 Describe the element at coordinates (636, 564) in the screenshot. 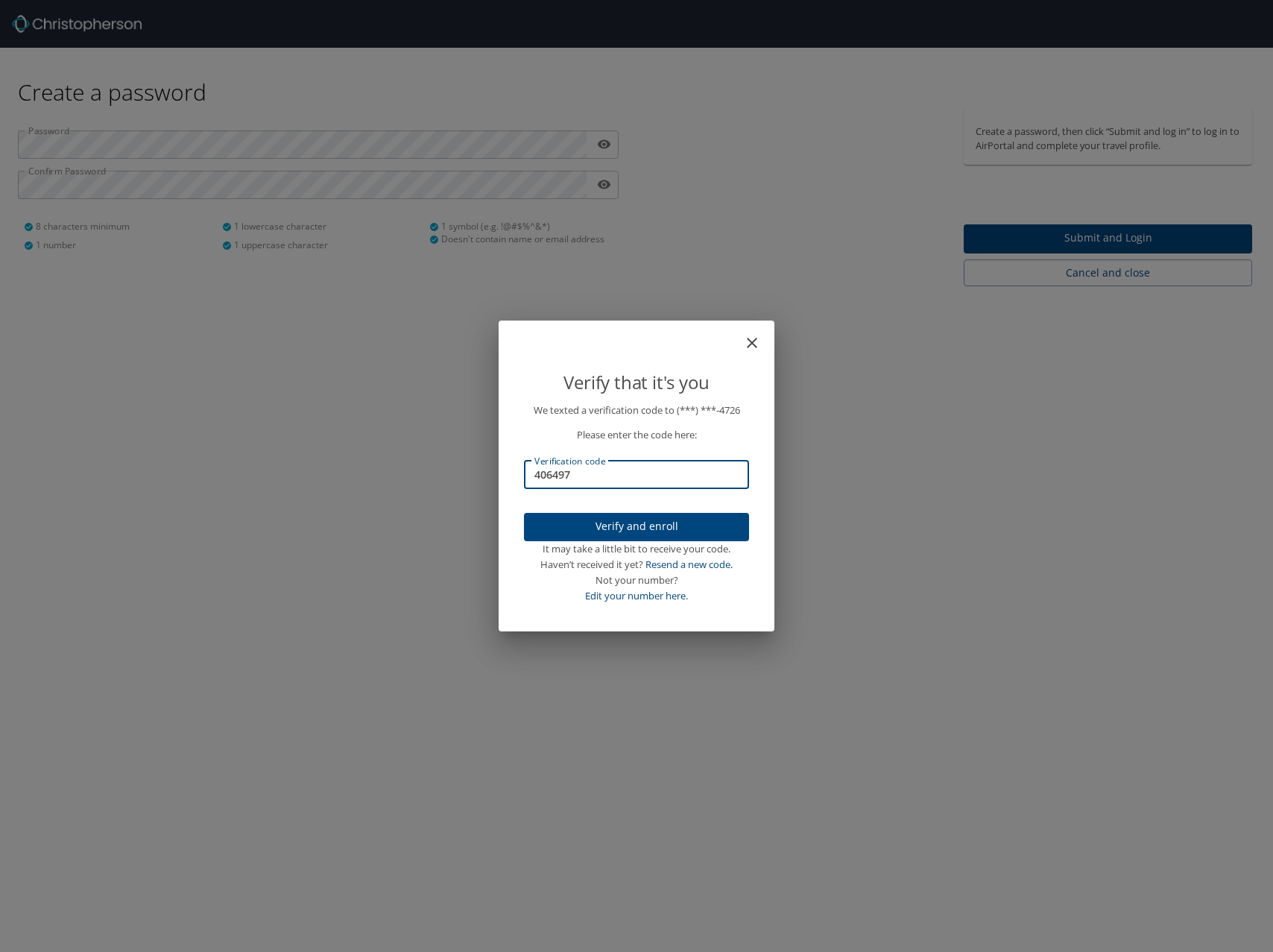

I see `div: Haven’t received it yet?` at that location.